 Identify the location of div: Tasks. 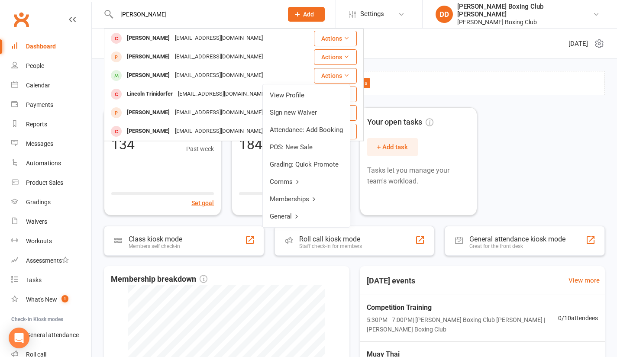
(34, 280).